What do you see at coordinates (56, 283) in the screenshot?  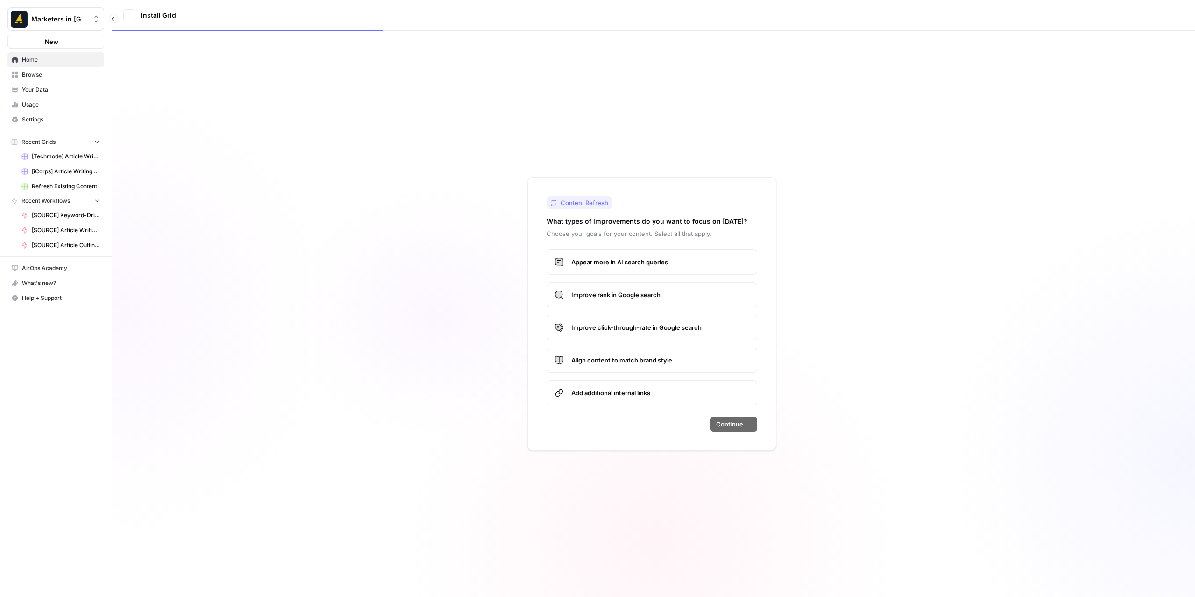 I see `button: What's new?` at bounding box center [56, 283].